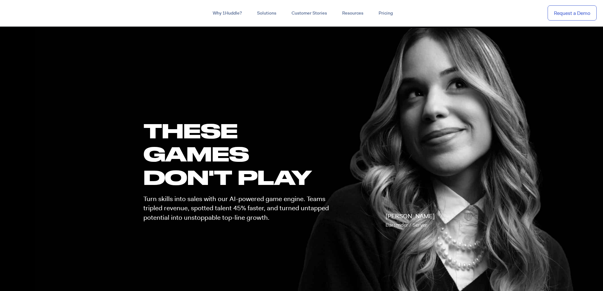 This screenshot has height=291, width=603. What do you see at coordinates (239, 154) in the screenshot?
I see `h1: these GAMES DON'T PLAY` at bounding box center [239, 154].